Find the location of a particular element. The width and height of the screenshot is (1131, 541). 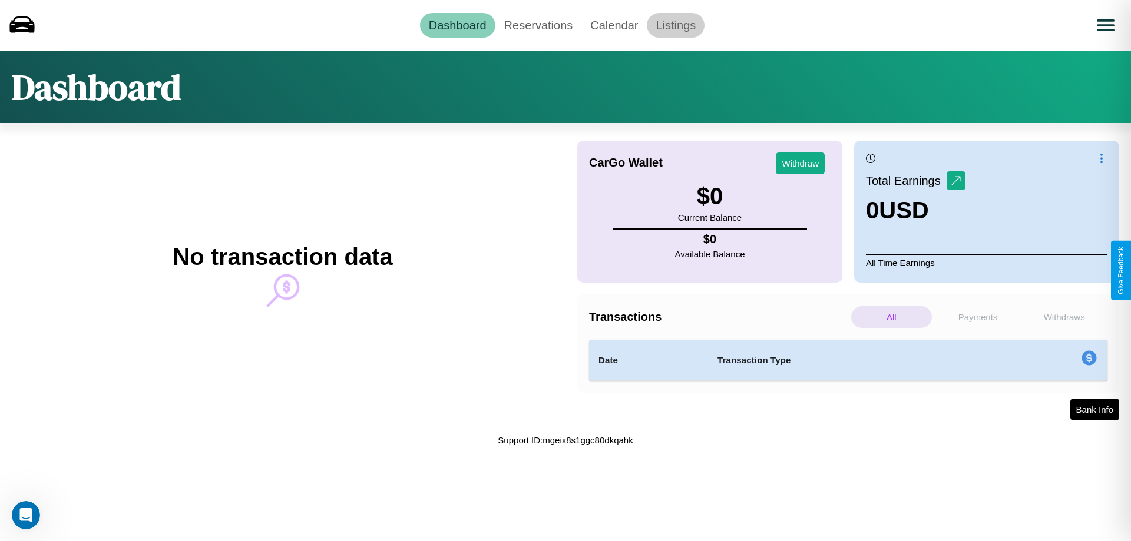

h2: No transaction data is located at coordinates (282, 257).